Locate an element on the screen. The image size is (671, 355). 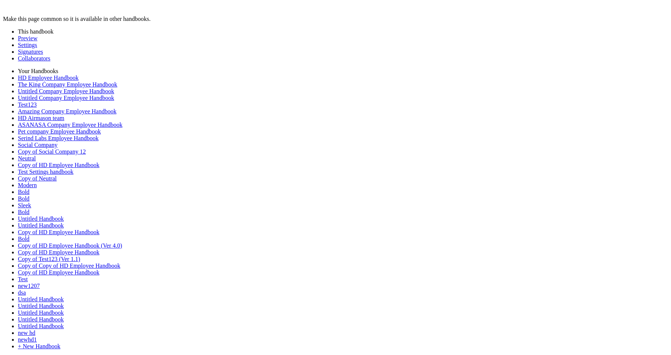
a: Serind Labs Employee Handbook is located at coordinates (58, 138).